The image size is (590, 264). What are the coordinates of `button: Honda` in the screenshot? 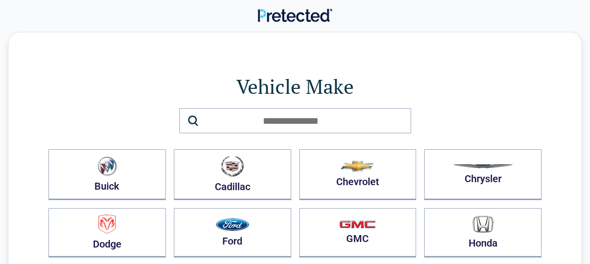 It's located at (482, 233).